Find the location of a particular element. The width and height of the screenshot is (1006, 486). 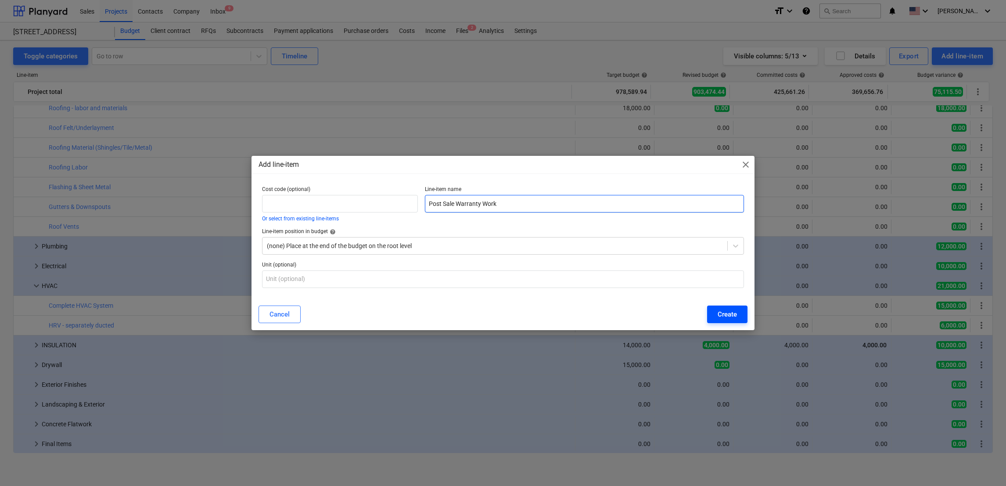

button: Create is located at coordinates (727, 314).